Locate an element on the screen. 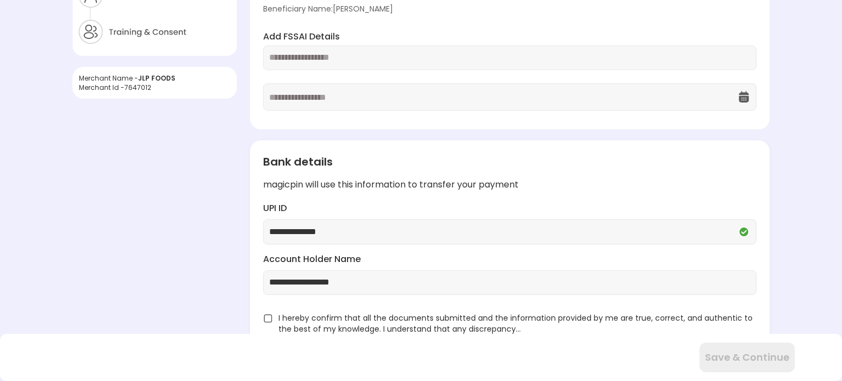  label: Account Holder Name is located at coordinates (510, 259).